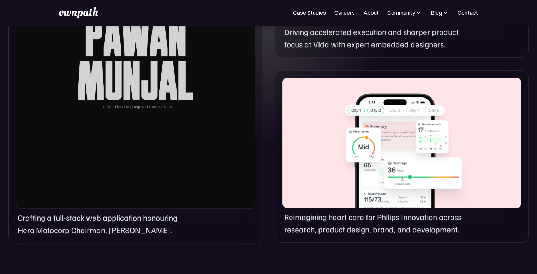 The height and width of the screenshot is (274, 537). I want to click on p: Driving accelerated execution and sharper product focus at Vida with expert embedded designers., so click(376, 38).